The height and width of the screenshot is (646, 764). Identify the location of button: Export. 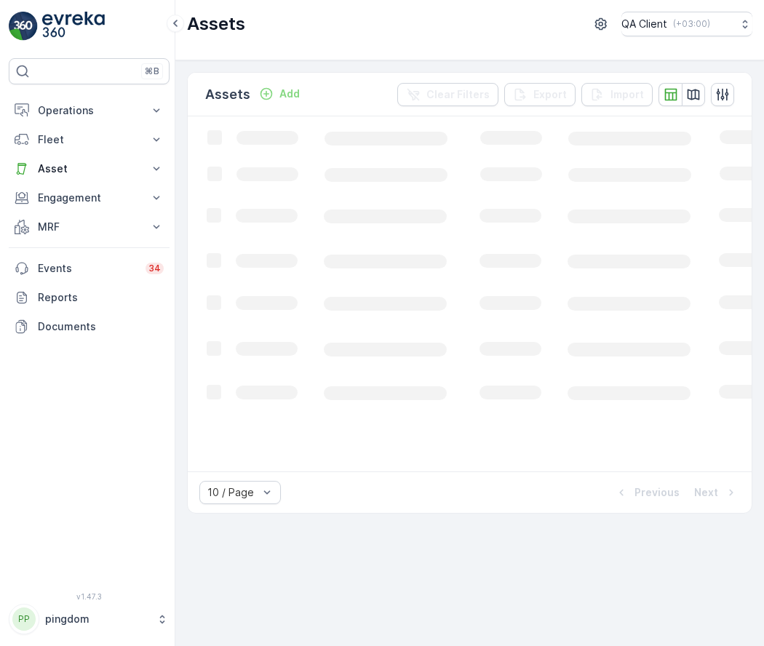
(540, 95).